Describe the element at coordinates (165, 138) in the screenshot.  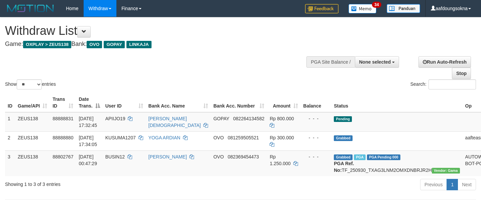
I see `a: YOGA ARDIAN` at that location.